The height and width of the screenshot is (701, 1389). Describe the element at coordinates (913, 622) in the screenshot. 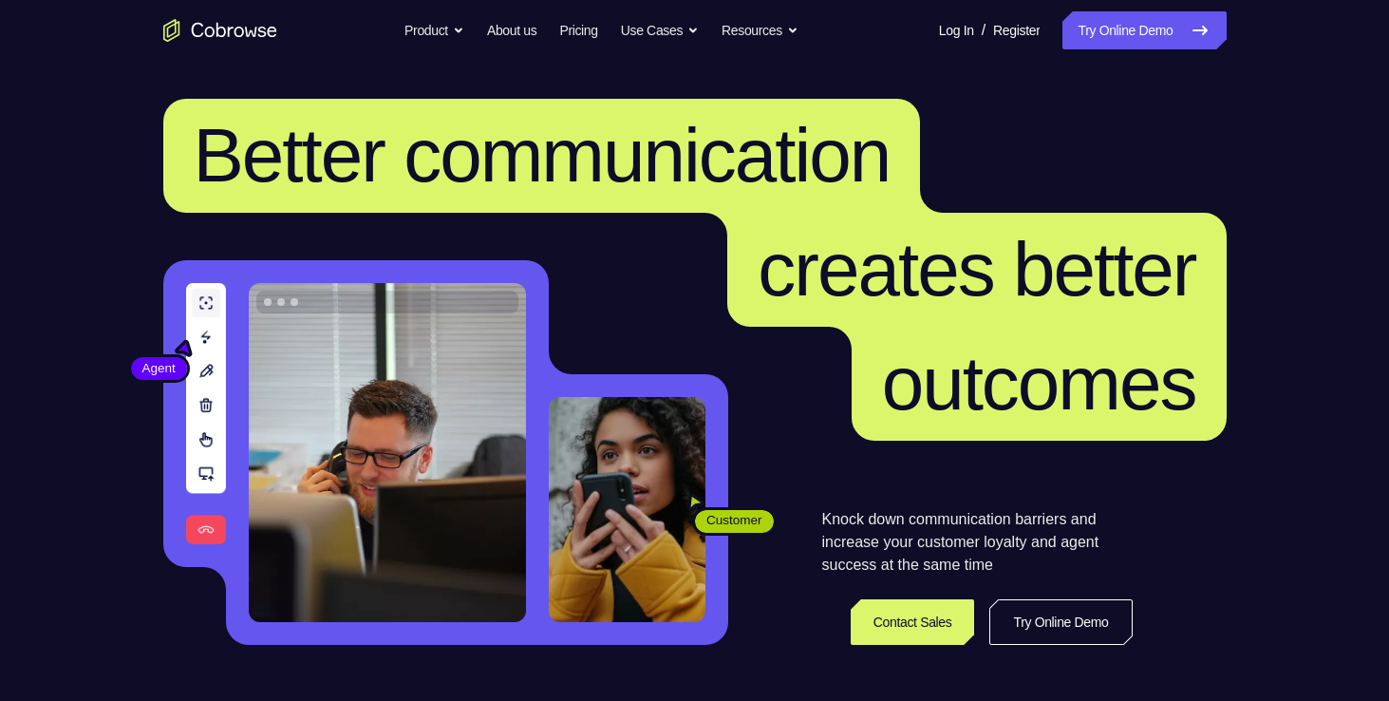

I see `a: Contact Sales` at that location.